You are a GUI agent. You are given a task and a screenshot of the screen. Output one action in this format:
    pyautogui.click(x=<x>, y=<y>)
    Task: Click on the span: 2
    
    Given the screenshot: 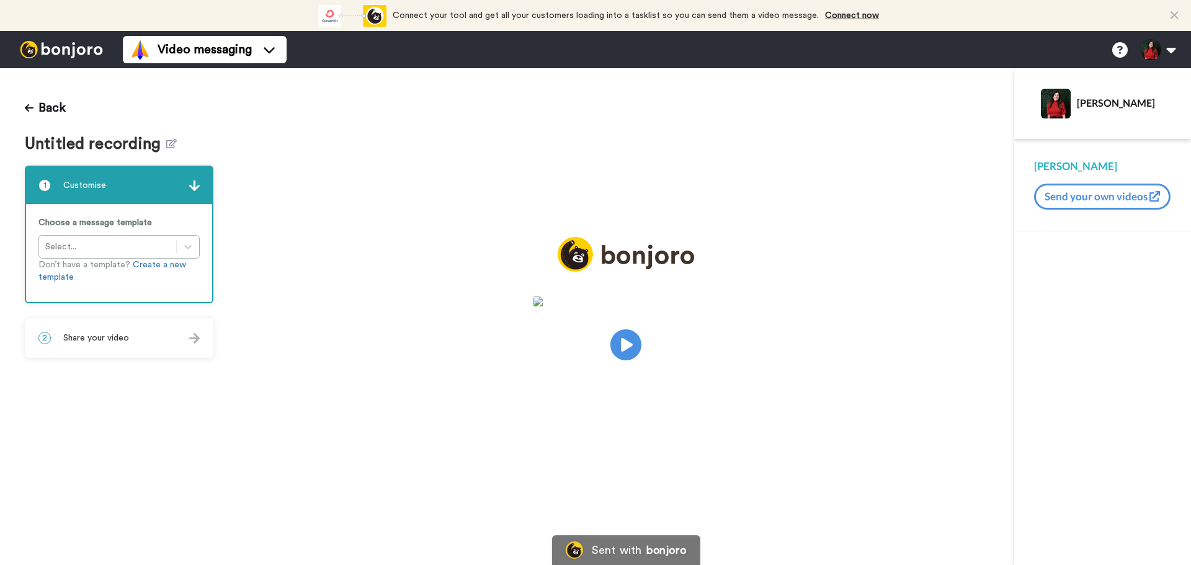 What is the action you would take?
    pyautogui.click(x=45, y=338)
    